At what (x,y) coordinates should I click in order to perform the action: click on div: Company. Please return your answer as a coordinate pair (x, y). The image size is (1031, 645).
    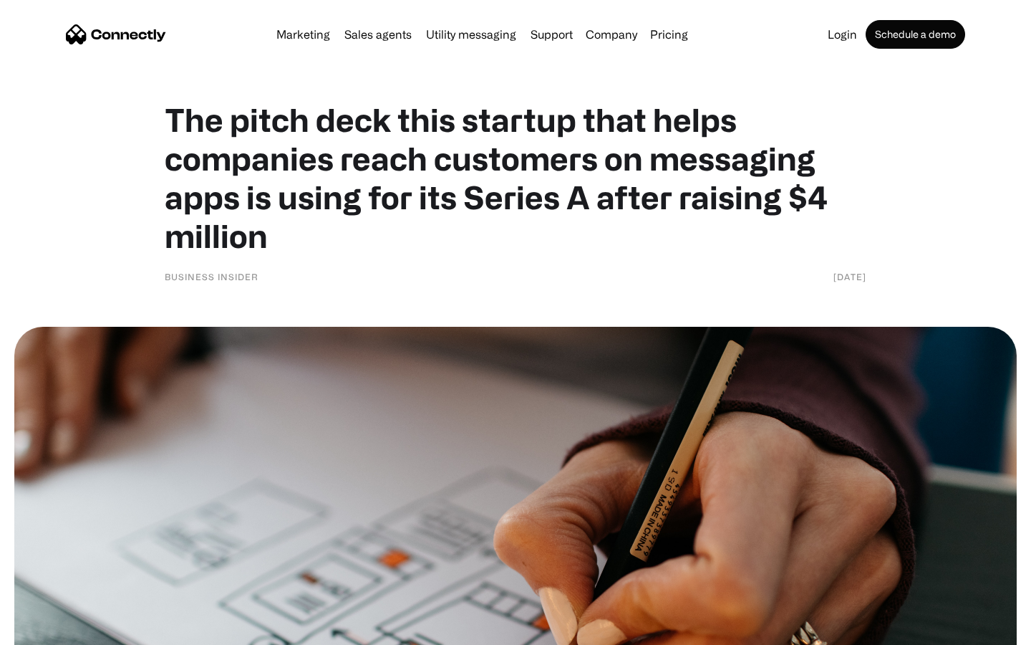
    Looking at the image, I should click on (612, 34).